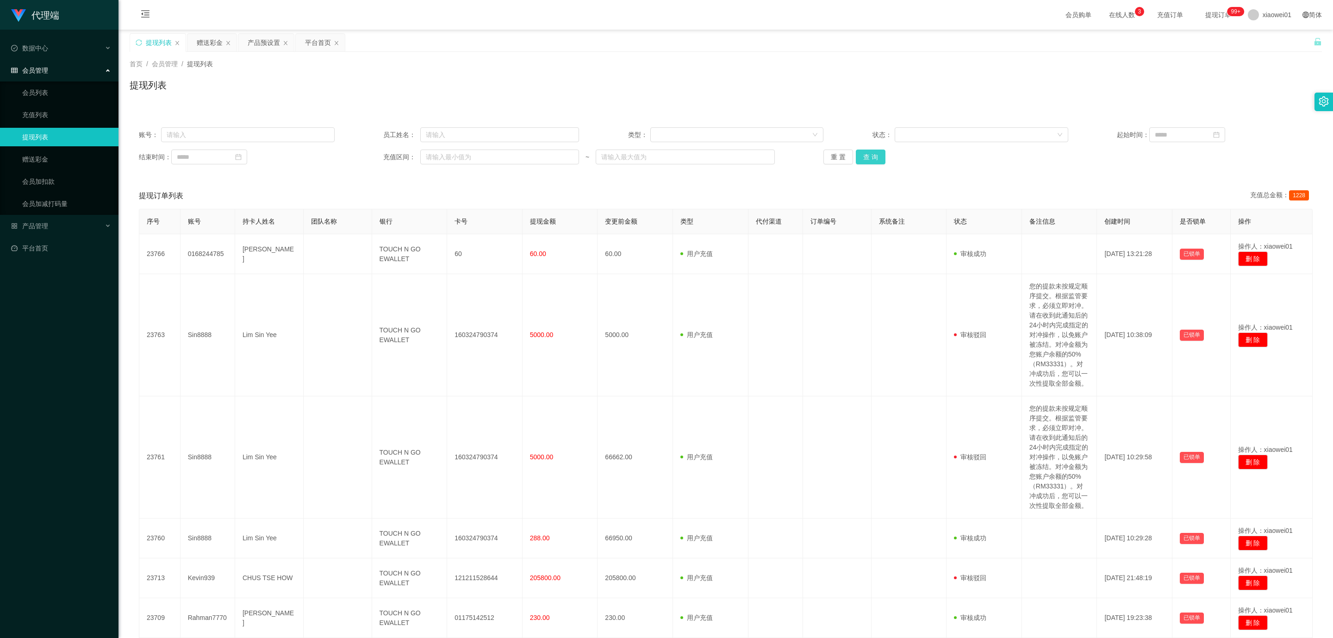  What do you see at coordinates (269, 578) in the screenshot?
I see `td: CHUS TSE HOW` at bounding box center [269, 578].